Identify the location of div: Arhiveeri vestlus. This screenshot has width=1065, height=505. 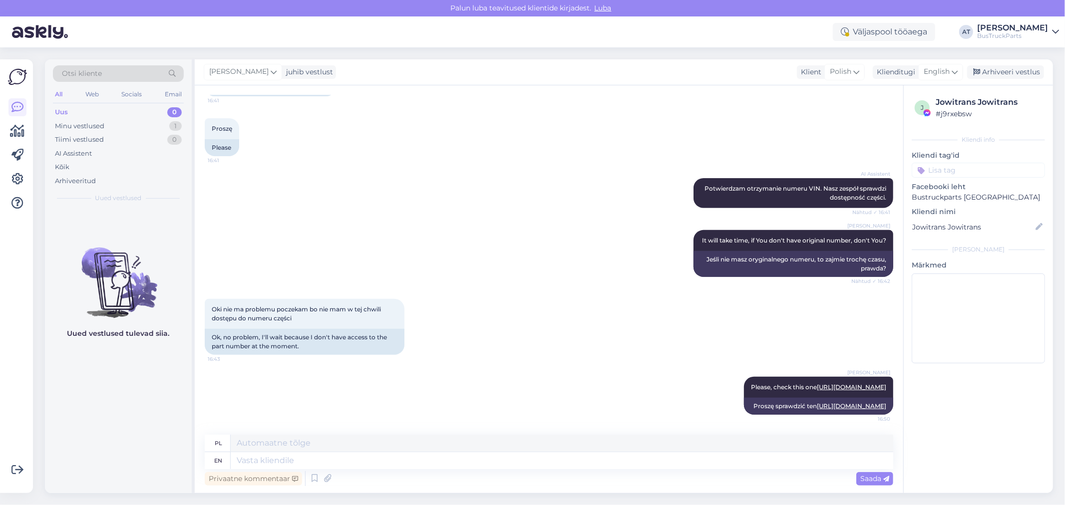
(1005, 72).